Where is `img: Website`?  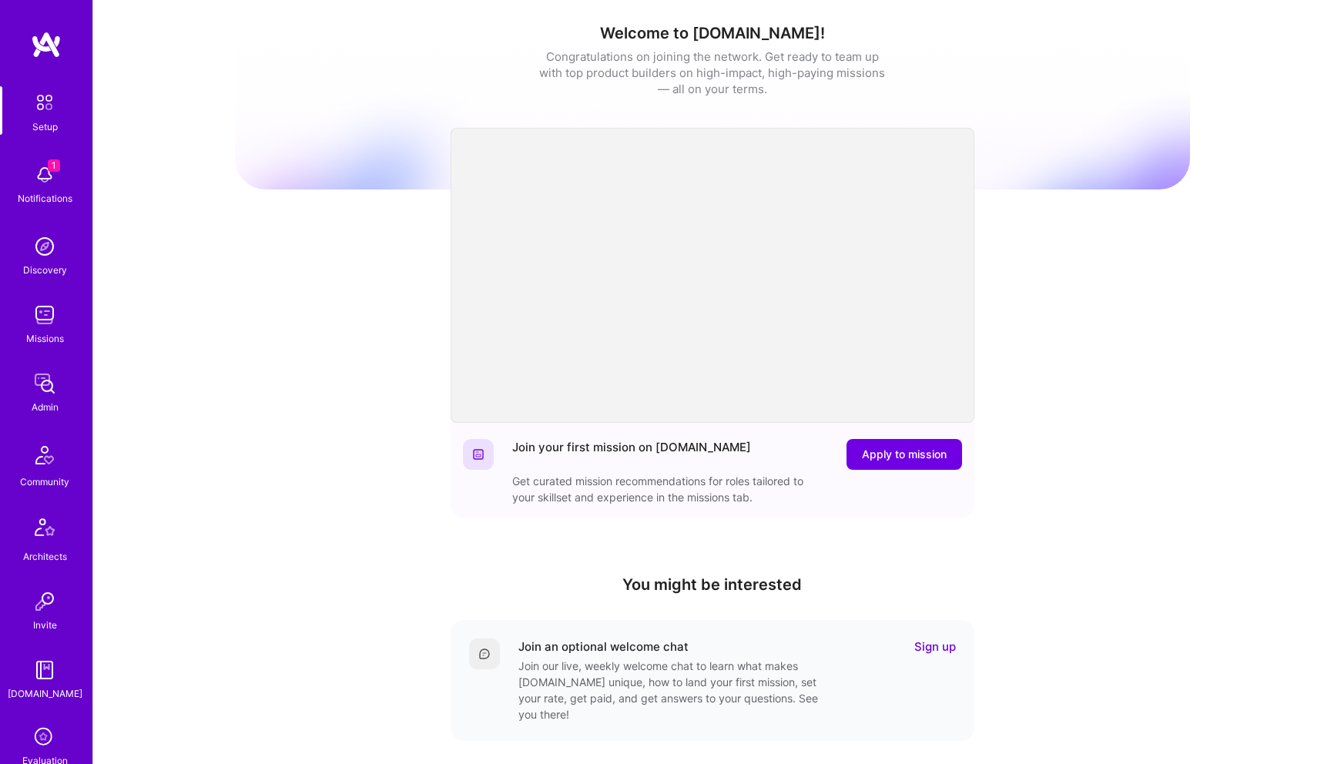 img: Website is located at coordinates (478, 454).